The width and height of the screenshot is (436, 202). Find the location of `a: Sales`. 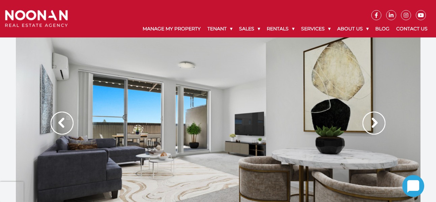

a: Sales is located at coordinates (250, 29).